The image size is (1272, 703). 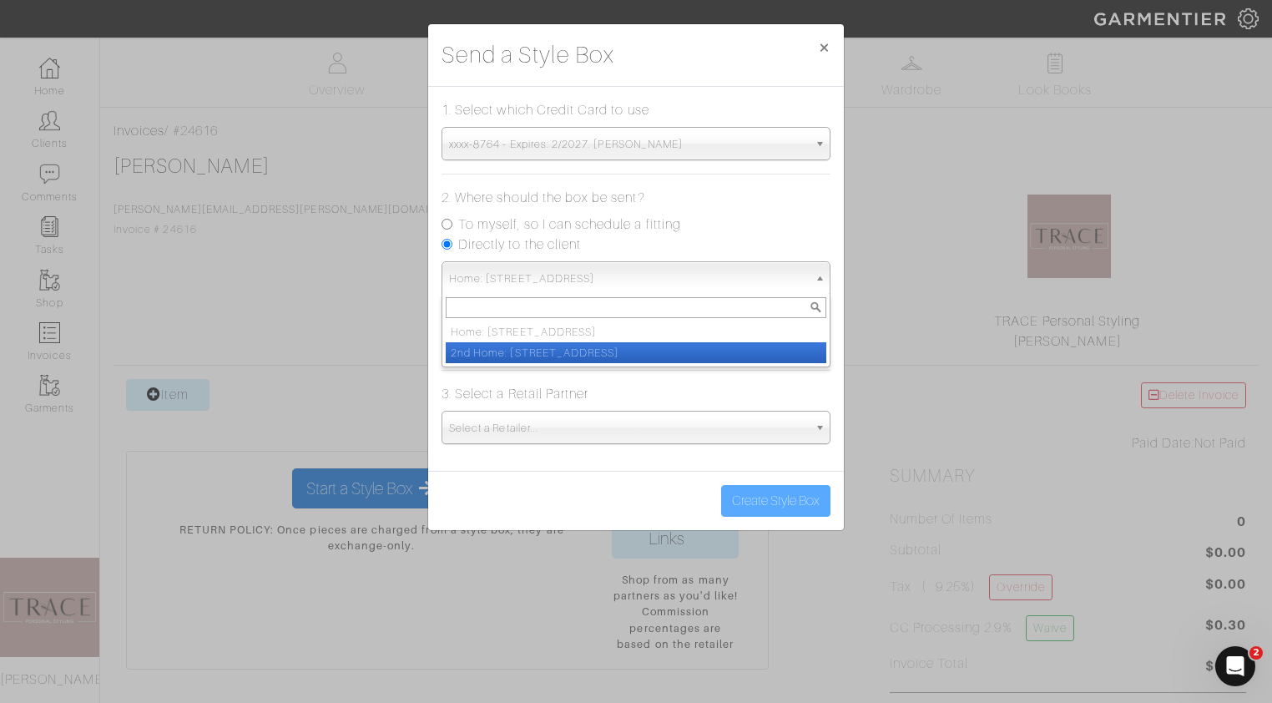 I want to click on span: 2, so click(x=1257, y=653).